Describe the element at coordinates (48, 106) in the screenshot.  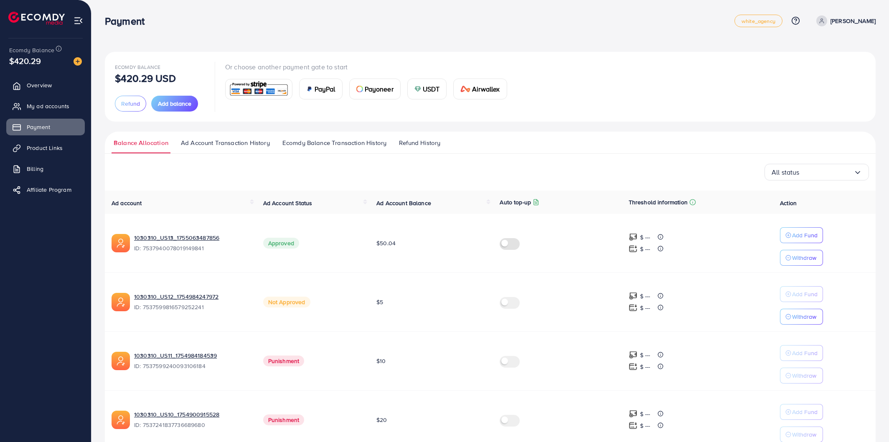
I see `span: My ad accounts` at that location.